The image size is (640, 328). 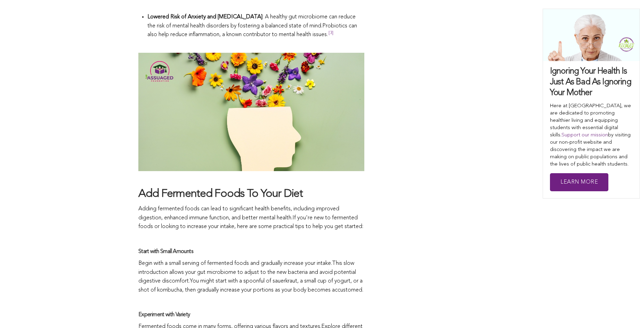 I want to click on ya-tr-span: You might start with a spoonful of sauerkraut, a small cup of yogurt, or a shot of kombucha, then..., so click(x=251, y=286).